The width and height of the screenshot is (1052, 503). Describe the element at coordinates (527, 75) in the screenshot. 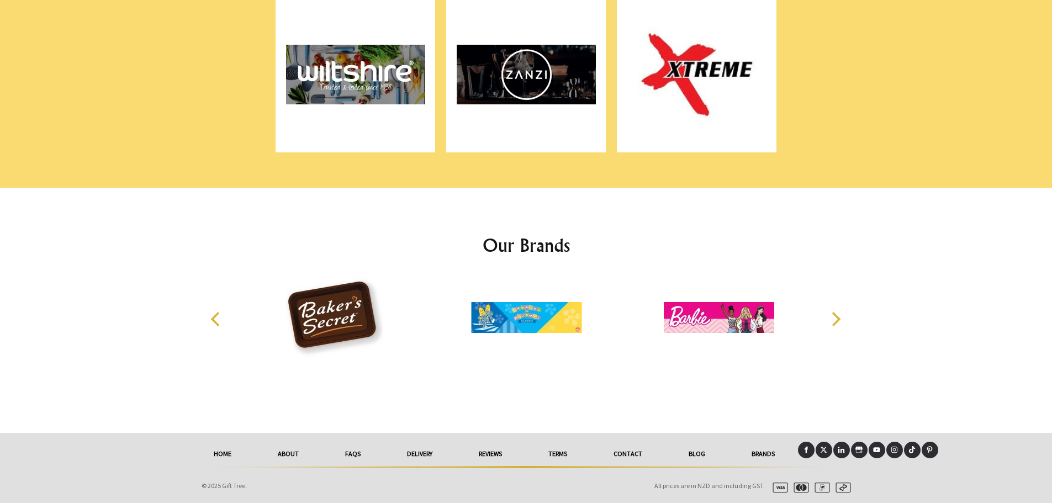

I see `img: Zanzi` at that location.